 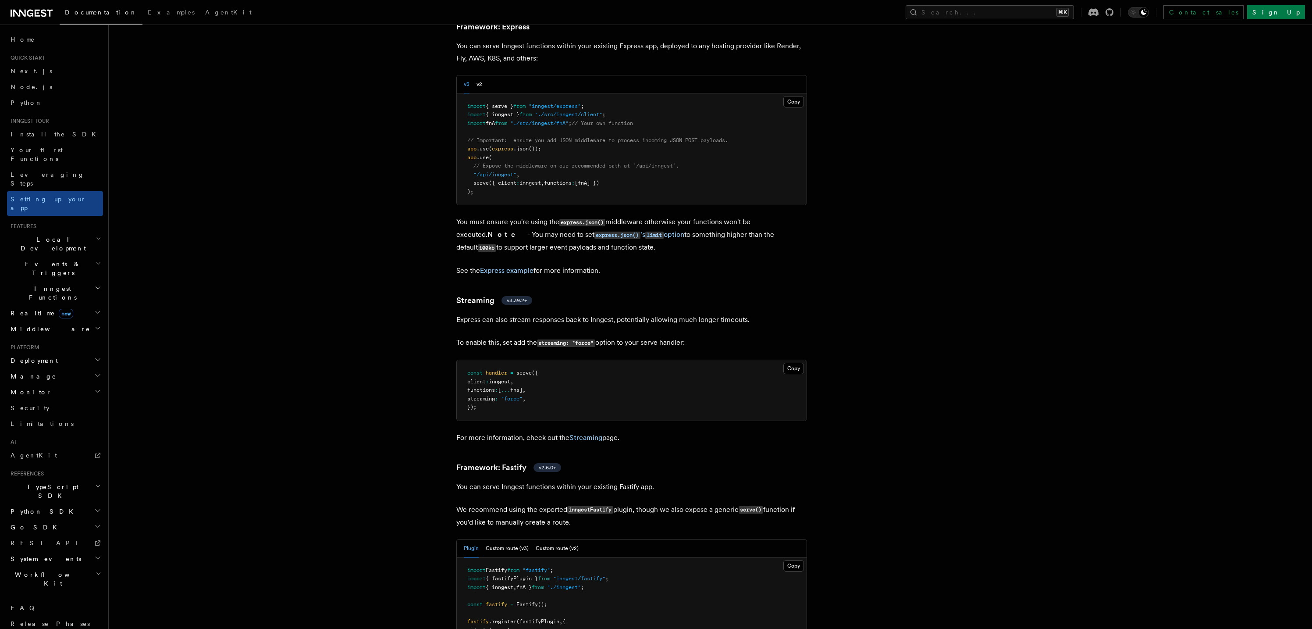 What do you see at coordinates (1203, 12) in the screenshot?
I see `a: Contact sales` at bounding box center [1203, 12].